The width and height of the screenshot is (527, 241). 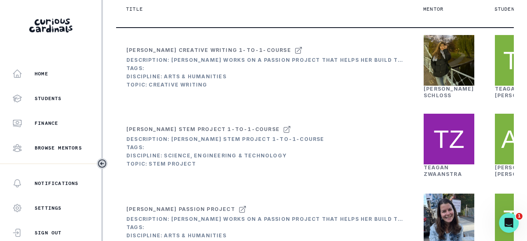 What do you see at coordinates (134, 9) in the screenshot?
I see `p: Title` at bounding box center [134, 9].